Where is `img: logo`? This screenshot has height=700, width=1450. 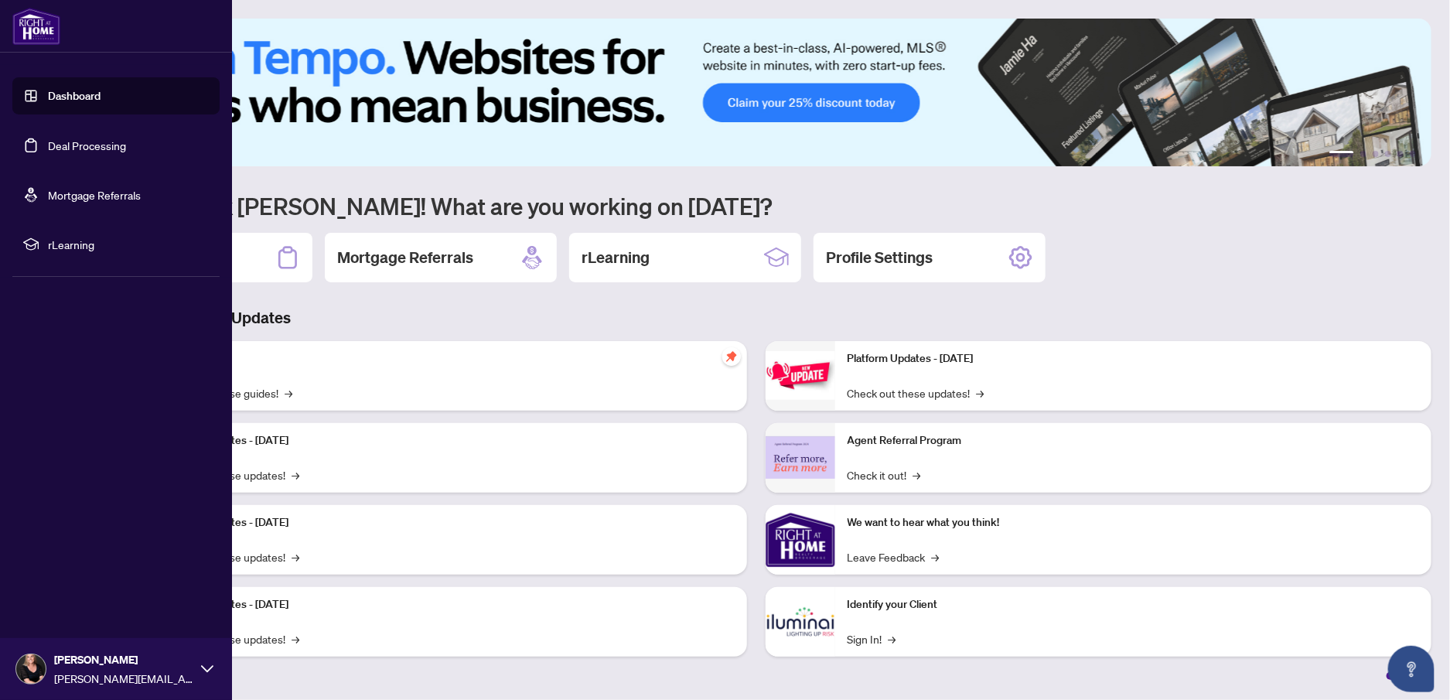 img: logo is located at coordinates (36, 26).